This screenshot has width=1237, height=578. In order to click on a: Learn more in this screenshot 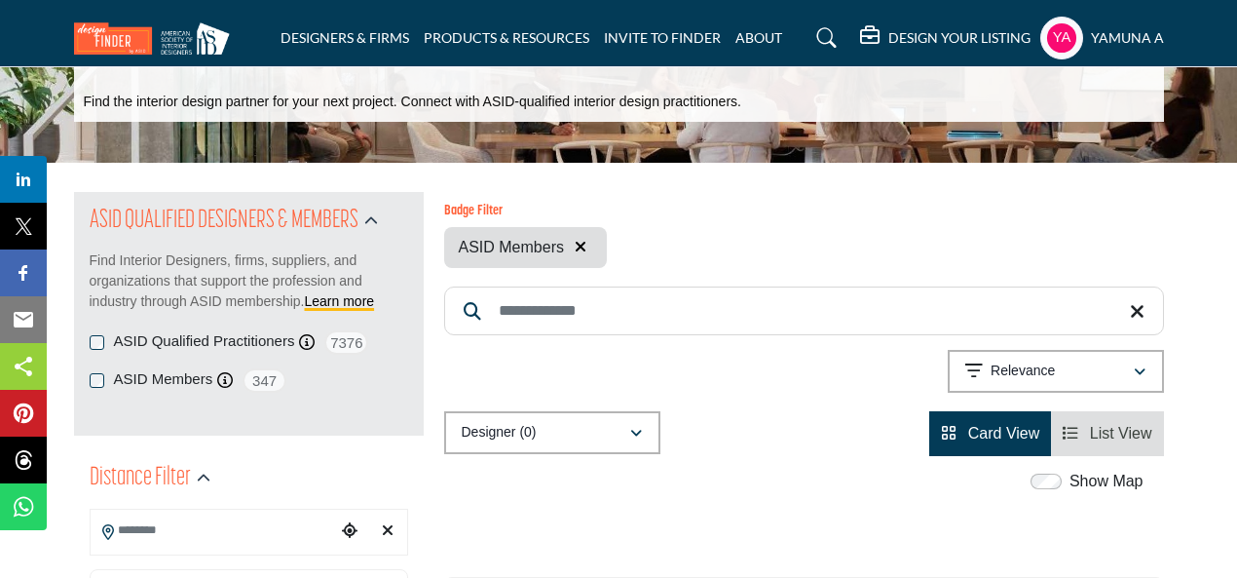, I will do `click(340, 301)`.